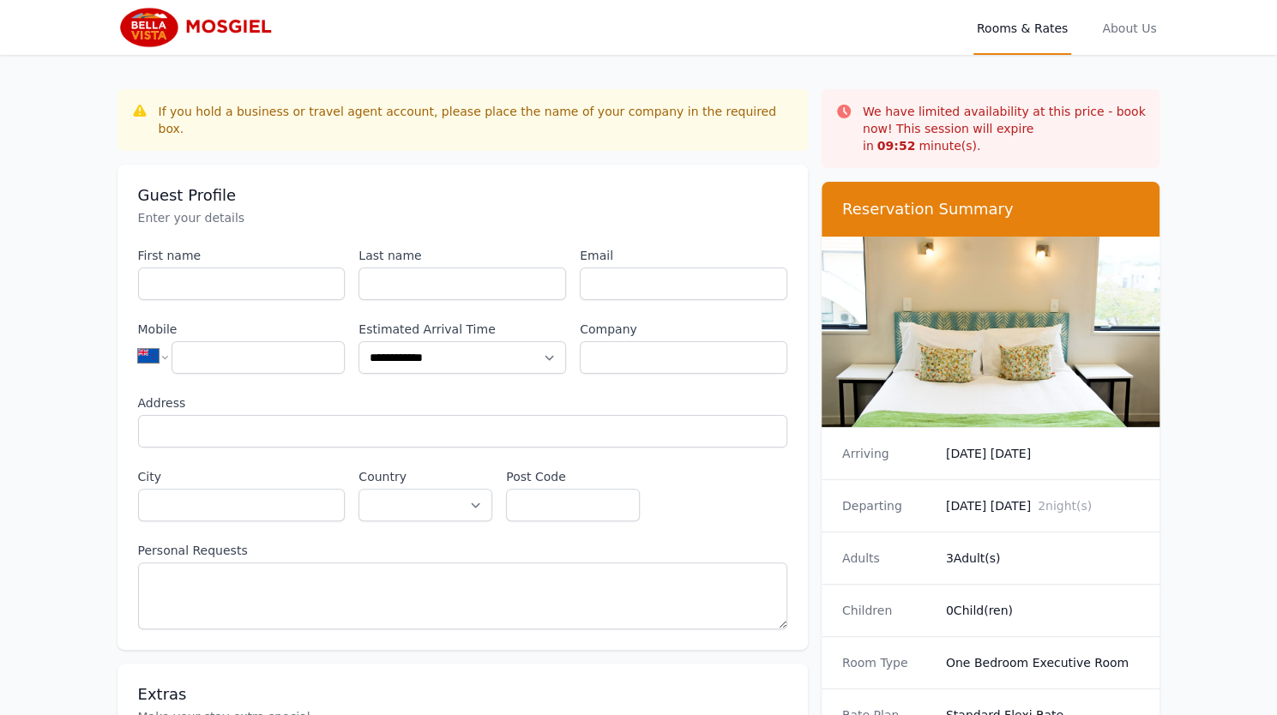 This screenshot has width=1277, height=715. I want to click on dt: Room Type, so click(887, 663).